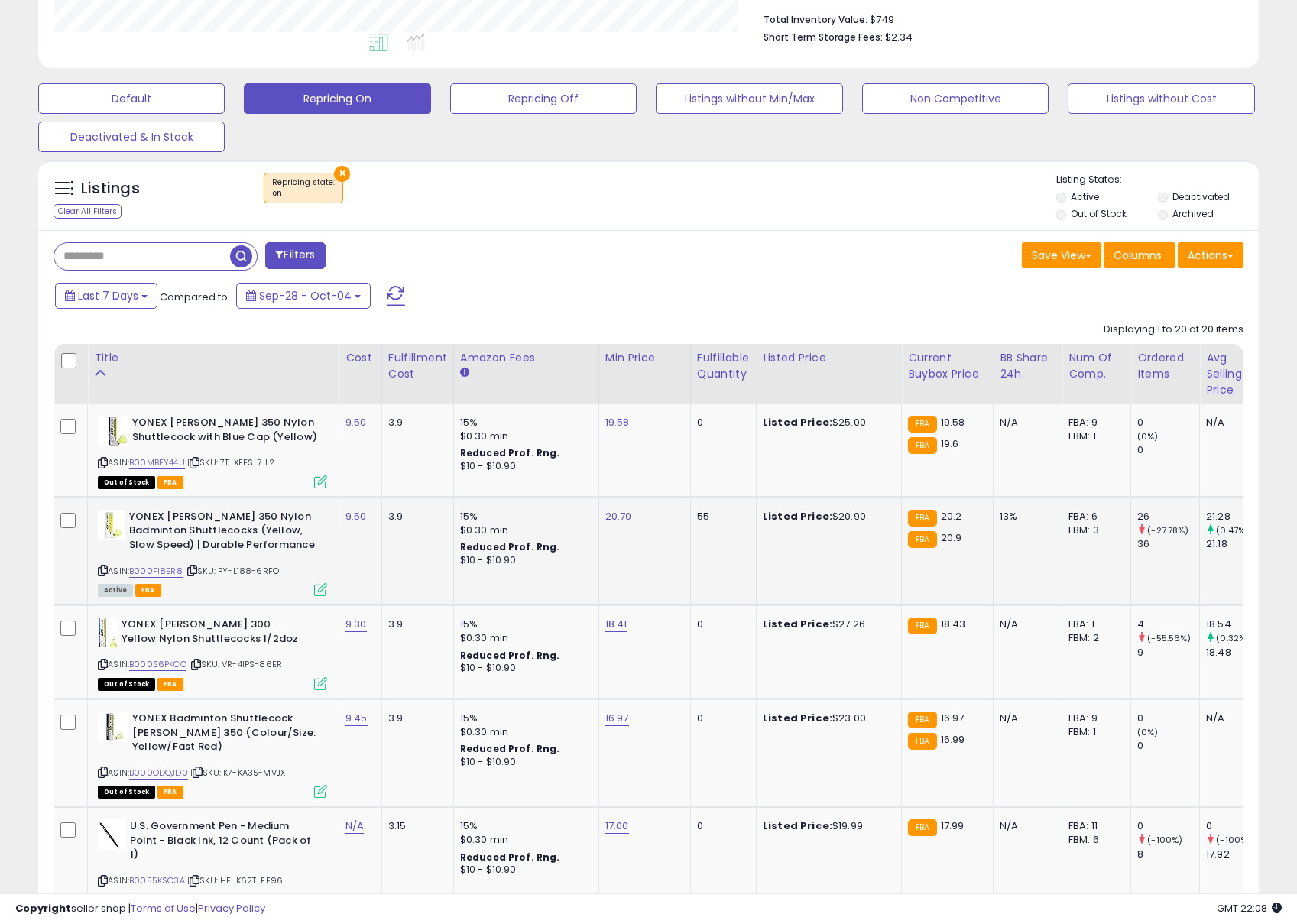 This screenshot has height=924, width=1297. Describe the element at coordinates (163, 908) in the screenshot. I see `a: Terms of Use` at that location.